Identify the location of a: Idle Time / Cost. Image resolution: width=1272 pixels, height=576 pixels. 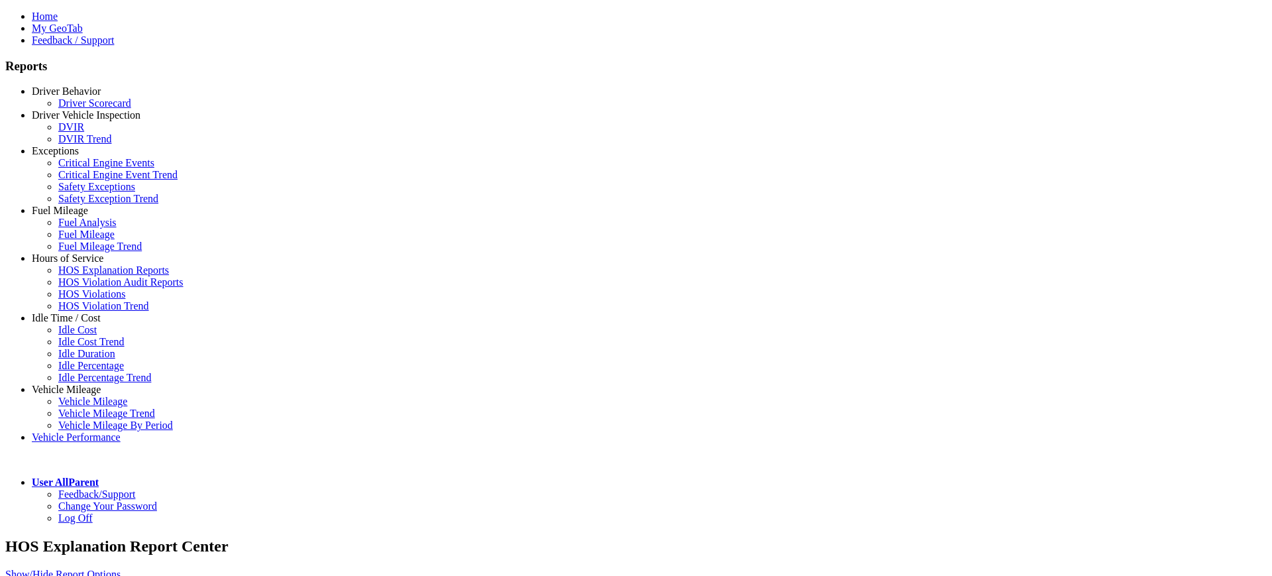
(66, 317).